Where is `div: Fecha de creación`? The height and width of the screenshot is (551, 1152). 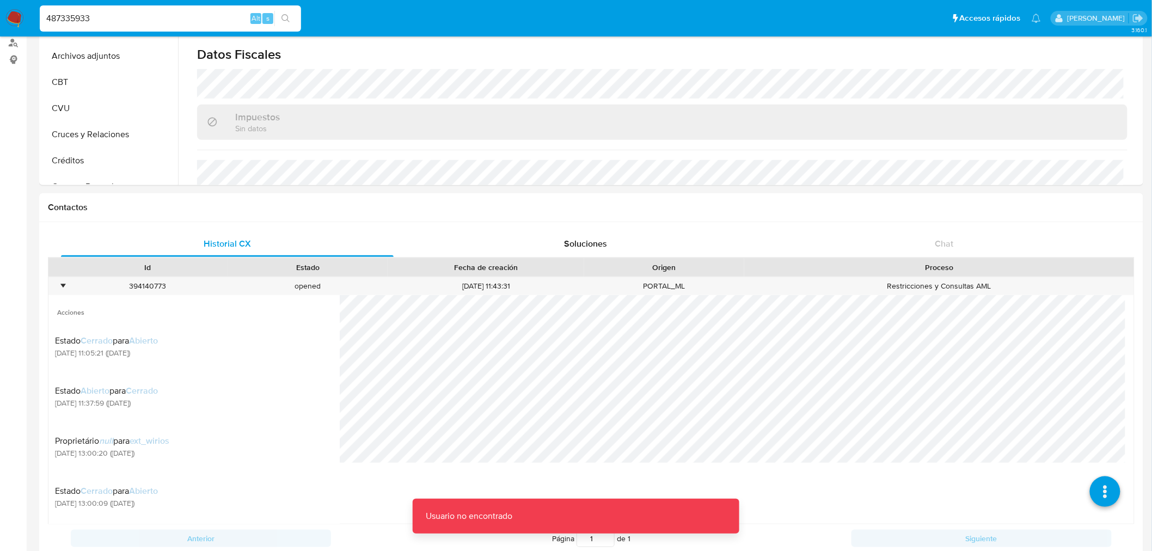
div: Fecha de creación is located at coordinates (486, 267).